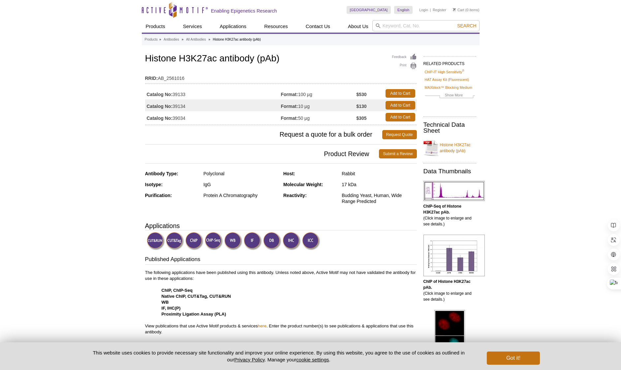  Describe the element at coordinates (281, 346) in the screenshot. I see `h3: Immunogen` at that location.